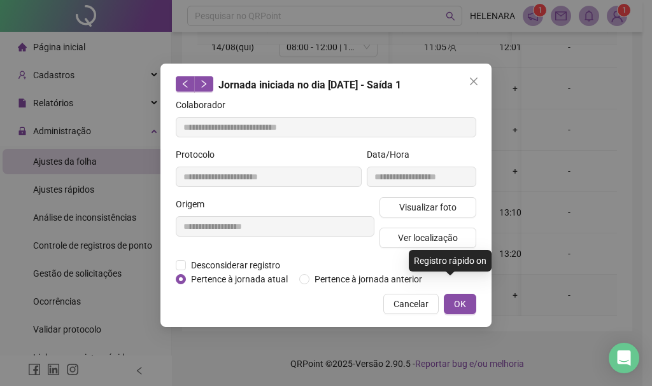  Describe the element at coordinates (185, 84) in the screenshot. I see `span: left` at that location.